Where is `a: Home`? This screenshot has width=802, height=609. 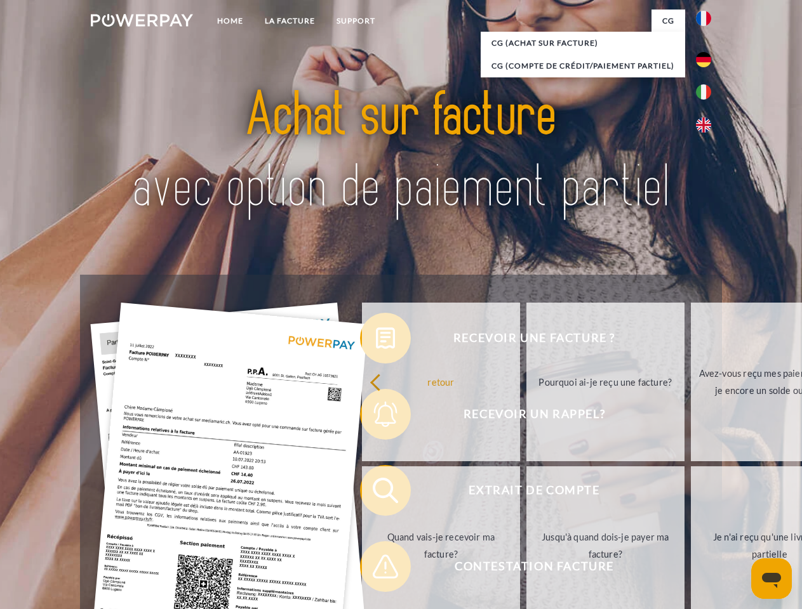
a: Home is located at coordinates (230, 21).